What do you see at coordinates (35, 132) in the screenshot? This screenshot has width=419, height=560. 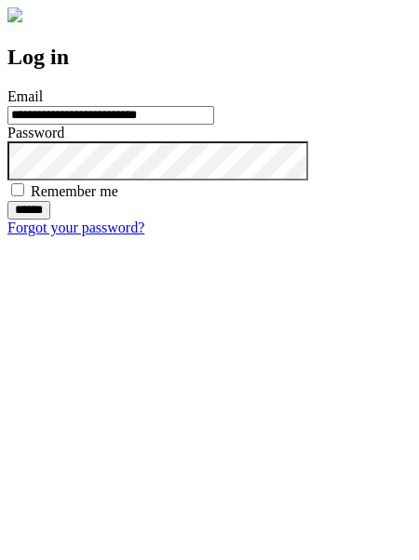 I see `label: Password` at bounding box center [35, 132].